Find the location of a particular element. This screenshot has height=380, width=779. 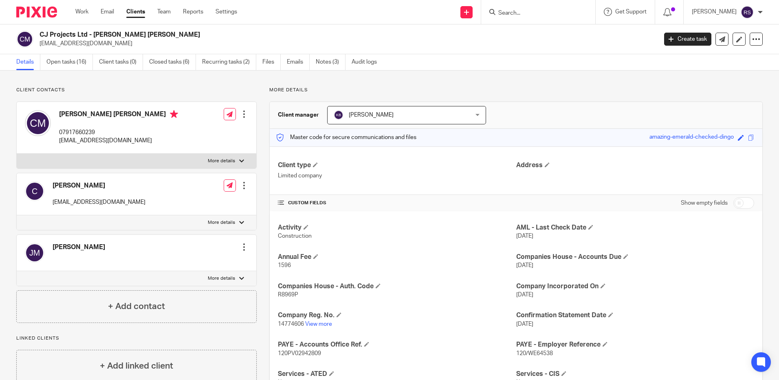

h4: PAYE - Accounts Office Ref. is located at coordinates (397, 344).